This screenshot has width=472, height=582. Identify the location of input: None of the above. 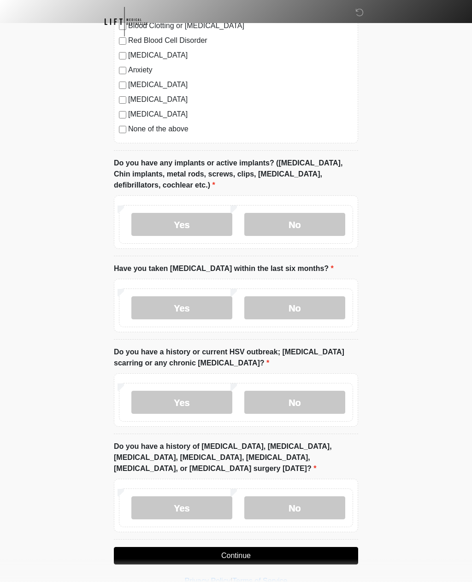
(123, 129).